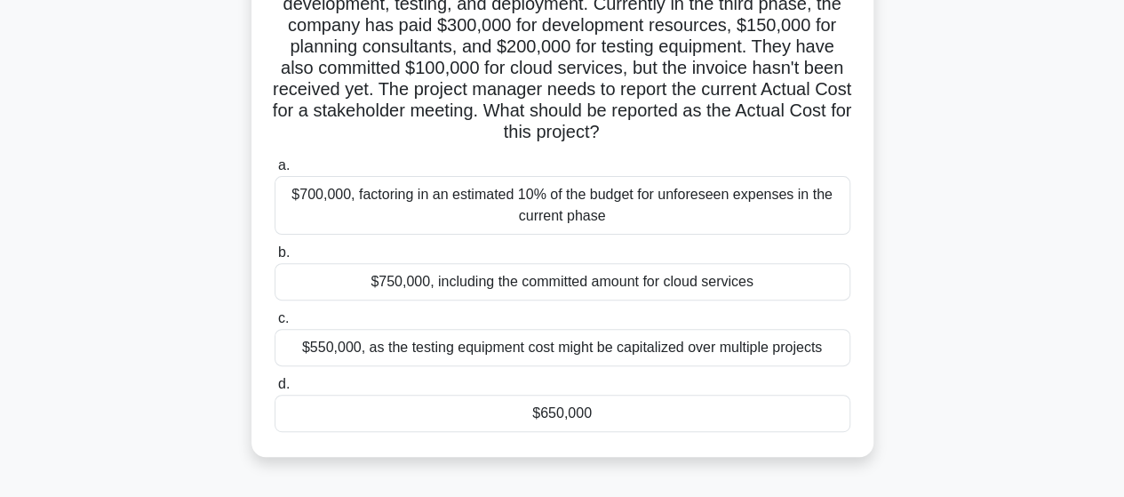 The height and width of the screenshot is (497, 1124). What do you see at coordinates (283, 164) in the screenshot?
I see `span: a.` at bounding box center [283, 164].